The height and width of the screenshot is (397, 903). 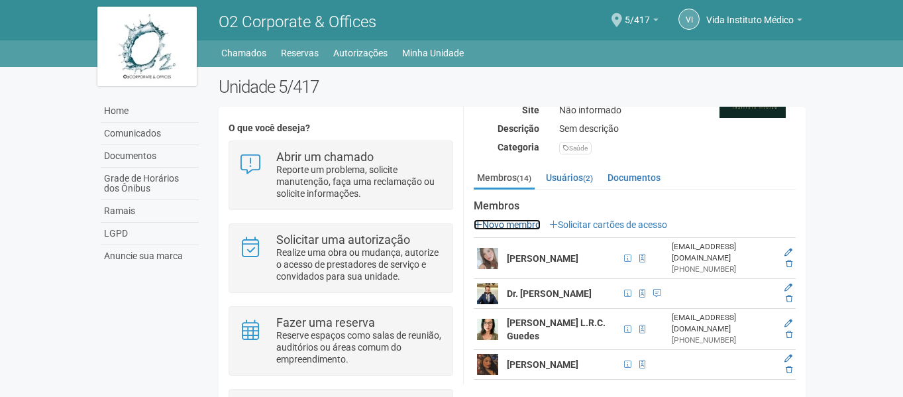 What do you see at coordinates (512, 87) in the screenshot?
I see `h2: Unidade 5/417` at bounding box center [512, 87].